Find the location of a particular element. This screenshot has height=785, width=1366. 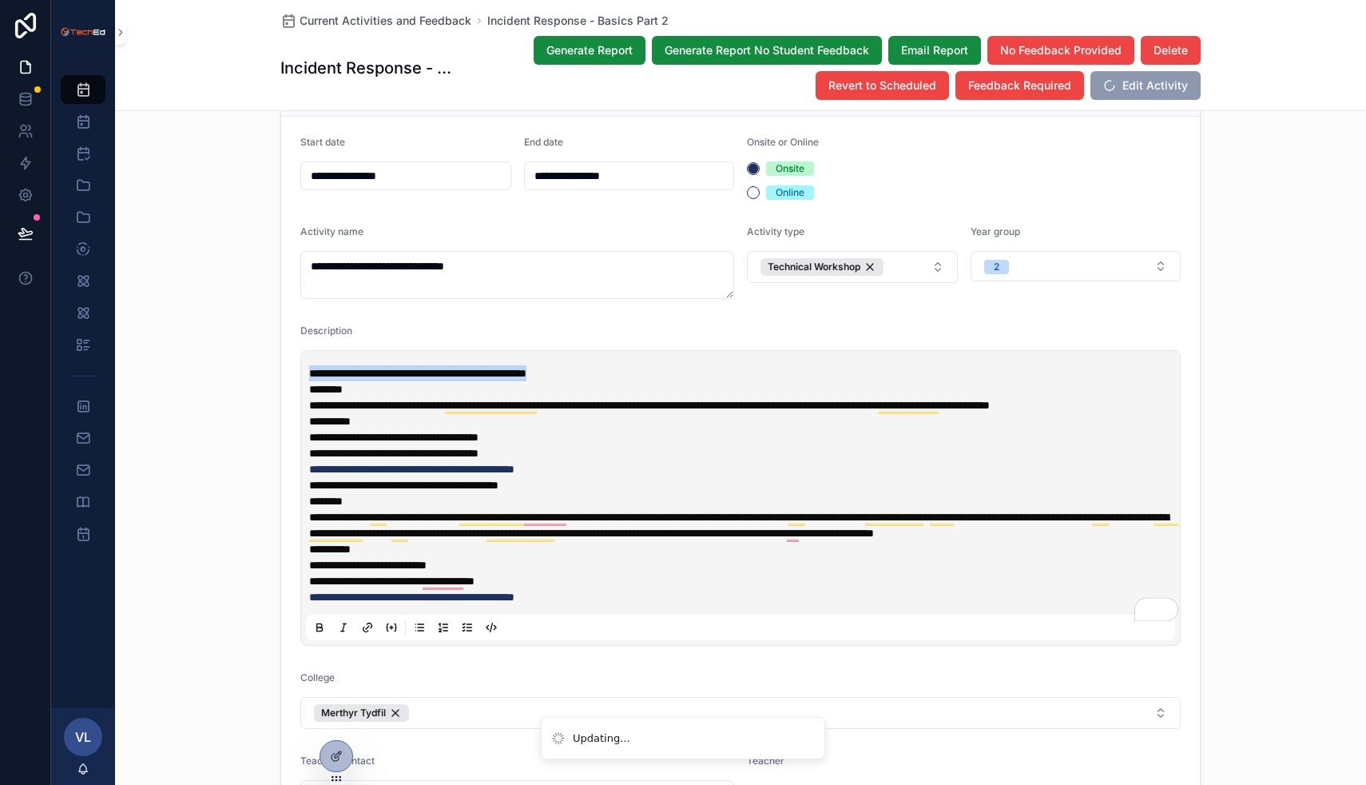

button: Feedback Required is located at coordinates (1020, 85).